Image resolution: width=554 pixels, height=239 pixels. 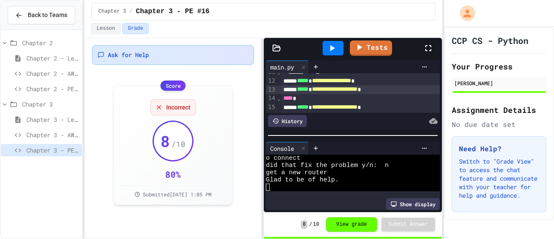 What do you see at coordinates (499, 149) in the screenshot?
I see `h3: Need Help?` at bounding box center [499, 149].